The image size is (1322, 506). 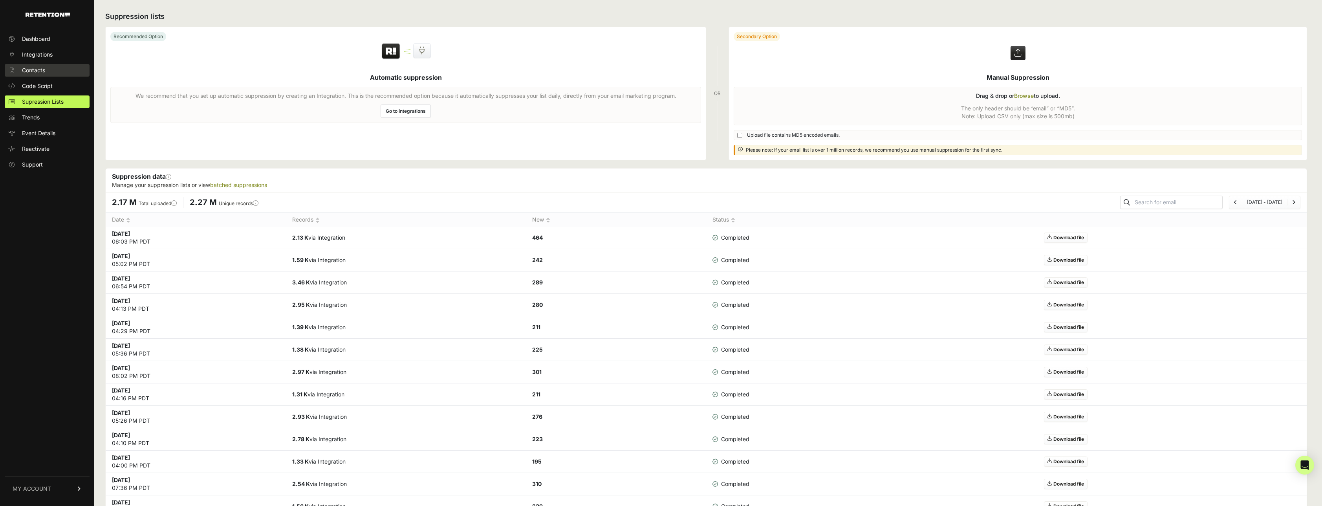 I want to click on a: Supression Lists, so click(x=47, y=102).